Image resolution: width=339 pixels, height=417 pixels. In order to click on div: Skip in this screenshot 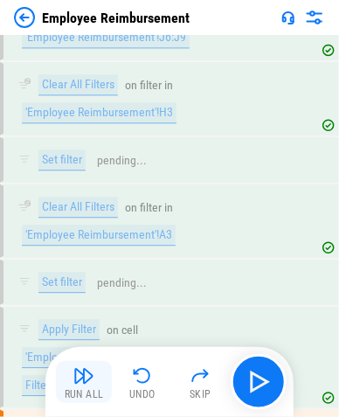, I will do `click(200, 394)`.